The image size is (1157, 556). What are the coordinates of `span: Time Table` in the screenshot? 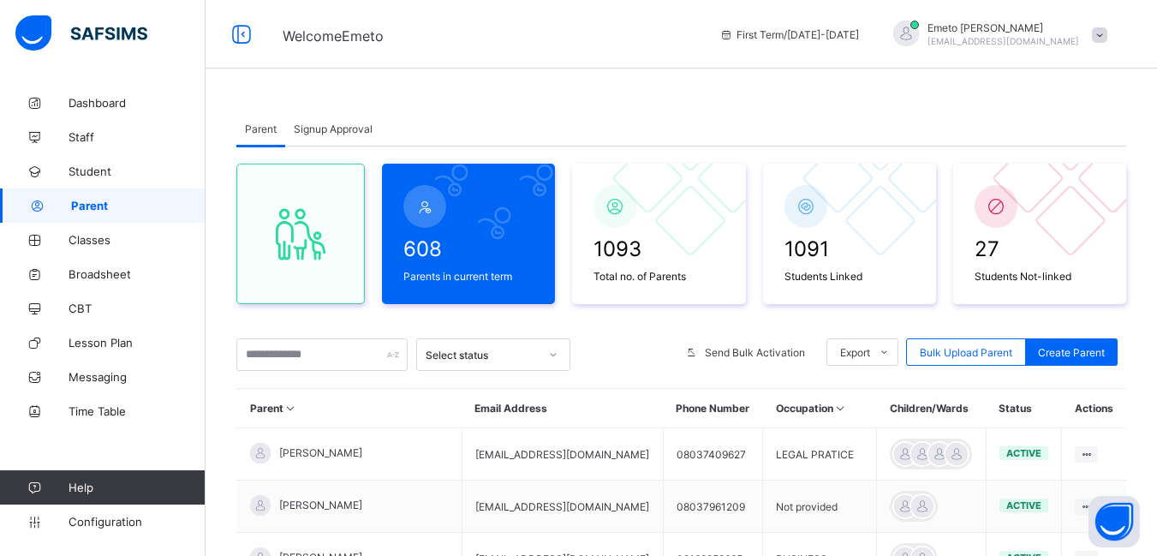 It's located at (137, 411).